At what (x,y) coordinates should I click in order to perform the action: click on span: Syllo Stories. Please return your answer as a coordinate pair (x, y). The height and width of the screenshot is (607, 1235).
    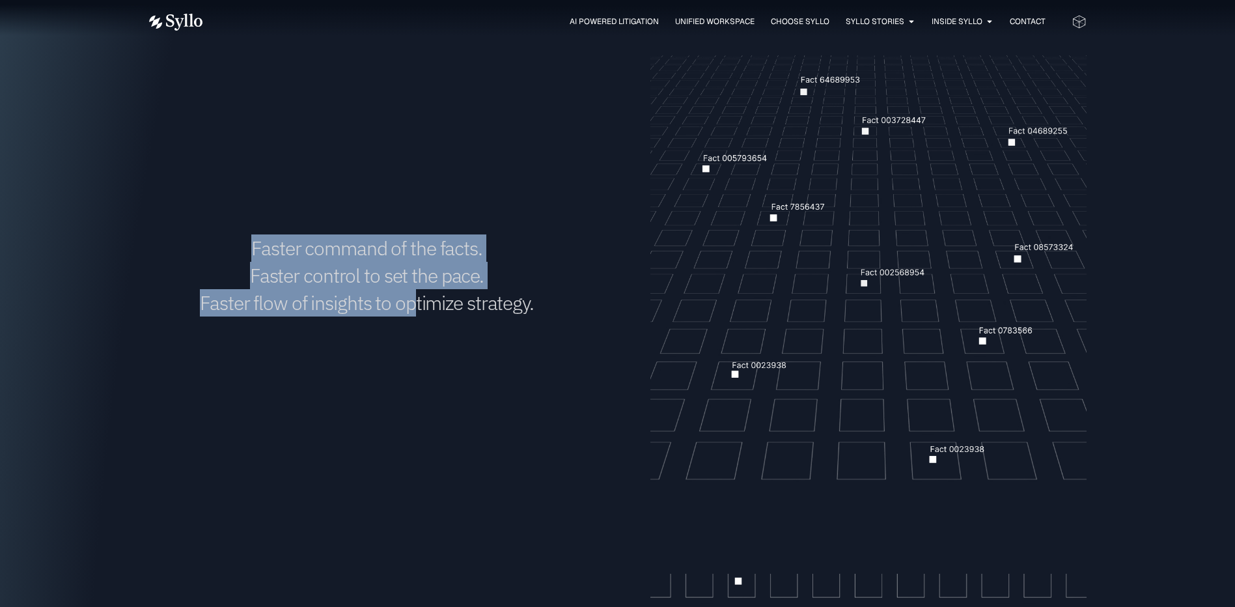
    Looking at the image, I should click on (875, 21).